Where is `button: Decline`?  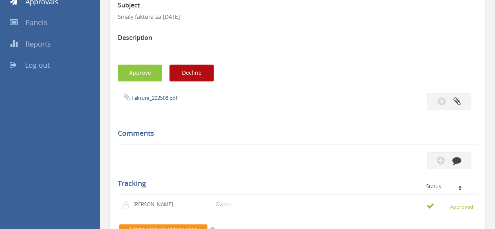
button: Decline is located at coordinates (191, 73).